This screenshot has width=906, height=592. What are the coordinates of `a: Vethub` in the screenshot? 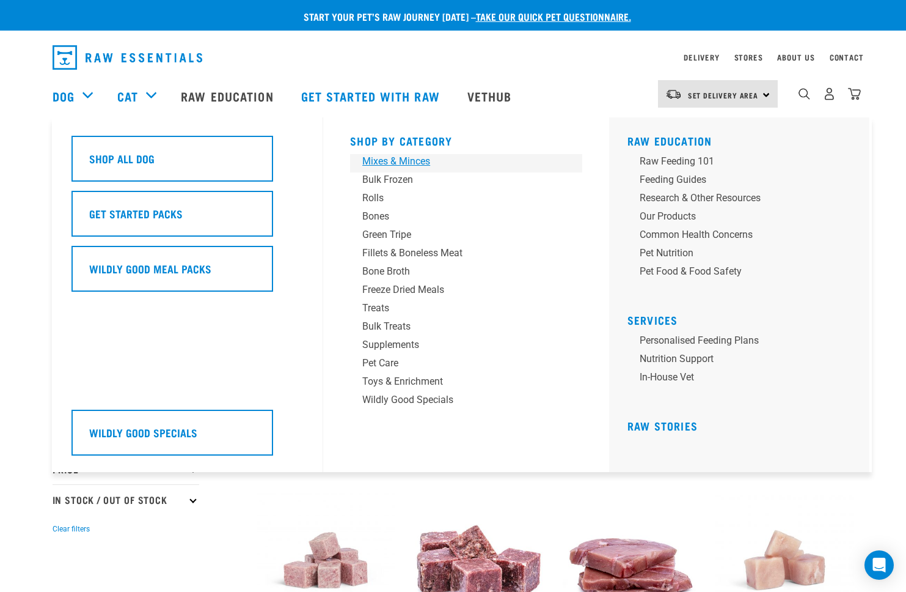 It's located at (491, 96).